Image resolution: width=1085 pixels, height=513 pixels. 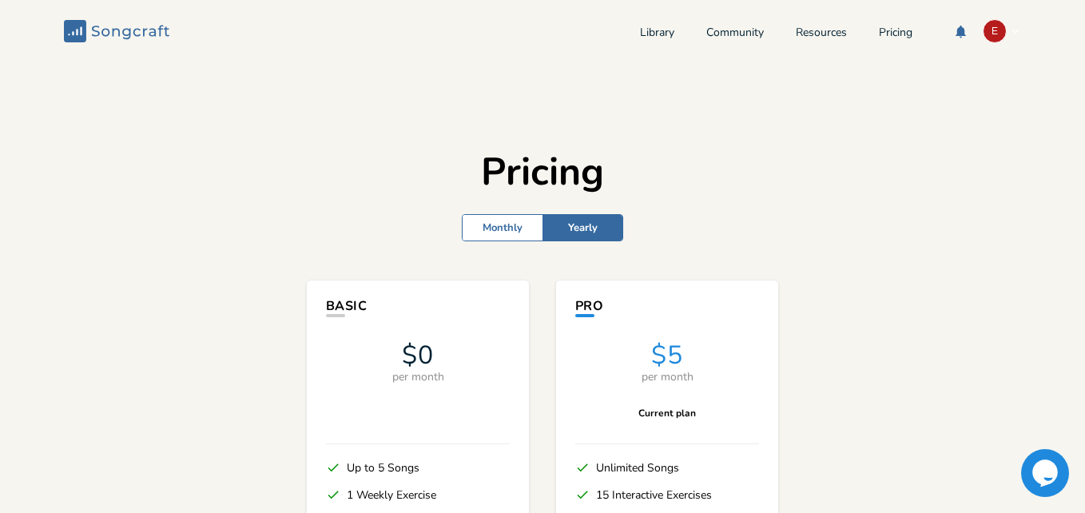 I want to click on div: $5, so click(x=667, y=356).